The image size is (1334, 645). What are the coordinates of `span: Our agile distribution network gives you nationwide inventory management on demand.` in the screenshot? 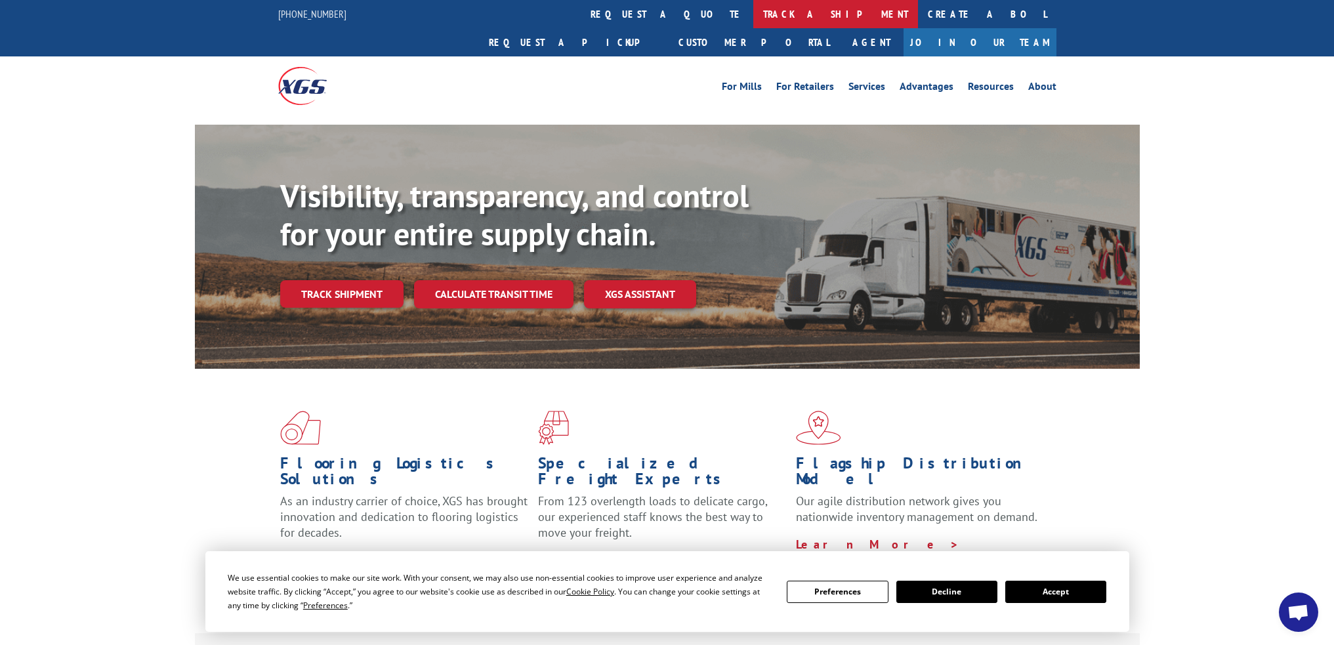 It's located at (917, 509).